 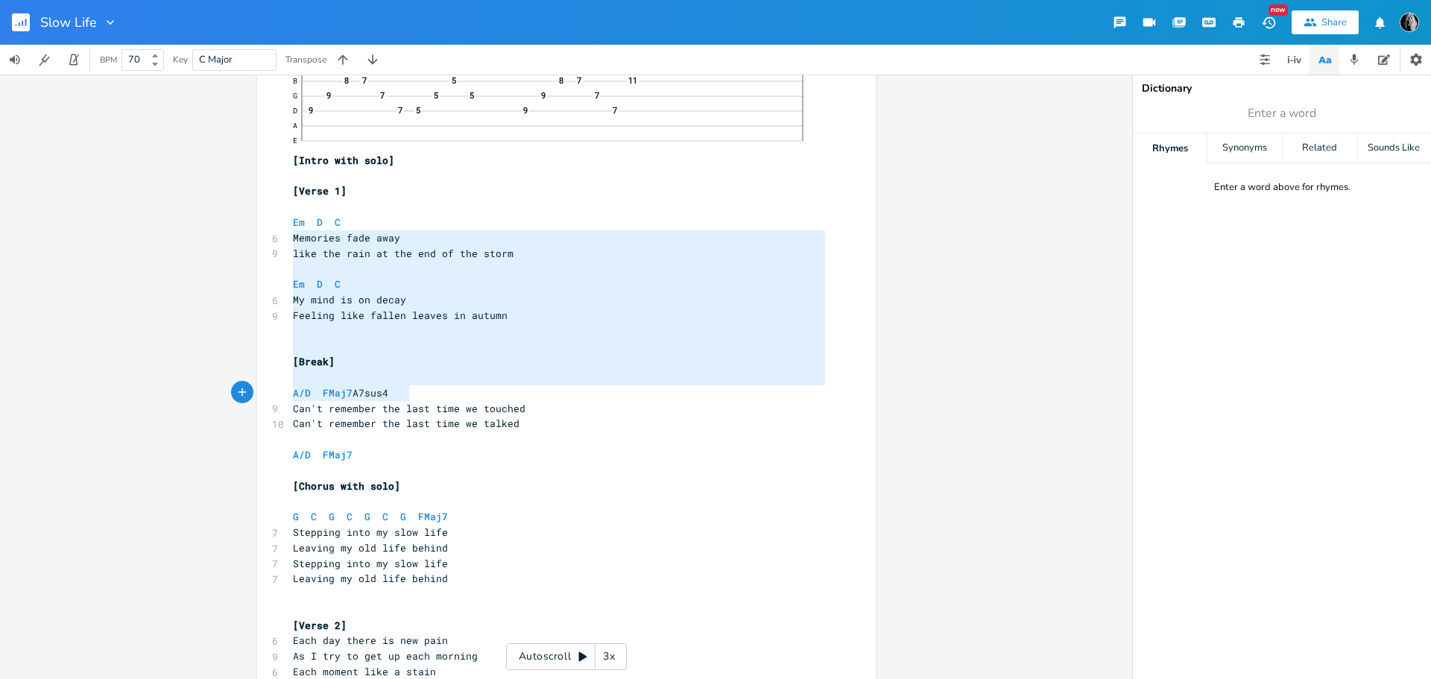 I want to click on span: Each moment like a stain, so click(x=364, y=671).